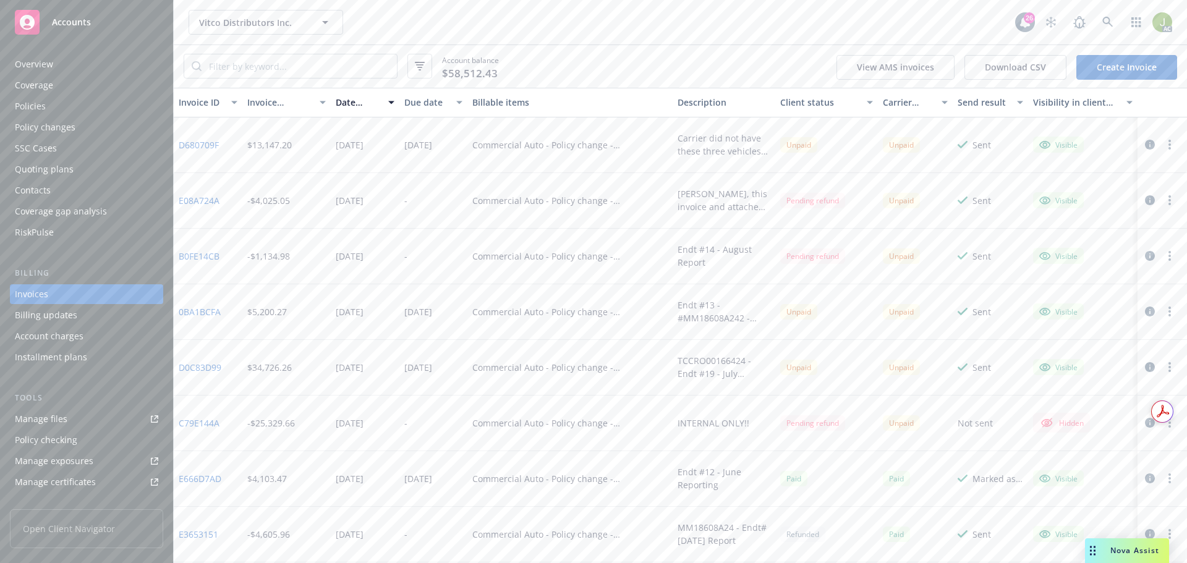 This screenshot has height=563, width=1187. Describe the element at coordinates (895, 67) in the screenshot. I see `button: View AMS invoices` at that location.